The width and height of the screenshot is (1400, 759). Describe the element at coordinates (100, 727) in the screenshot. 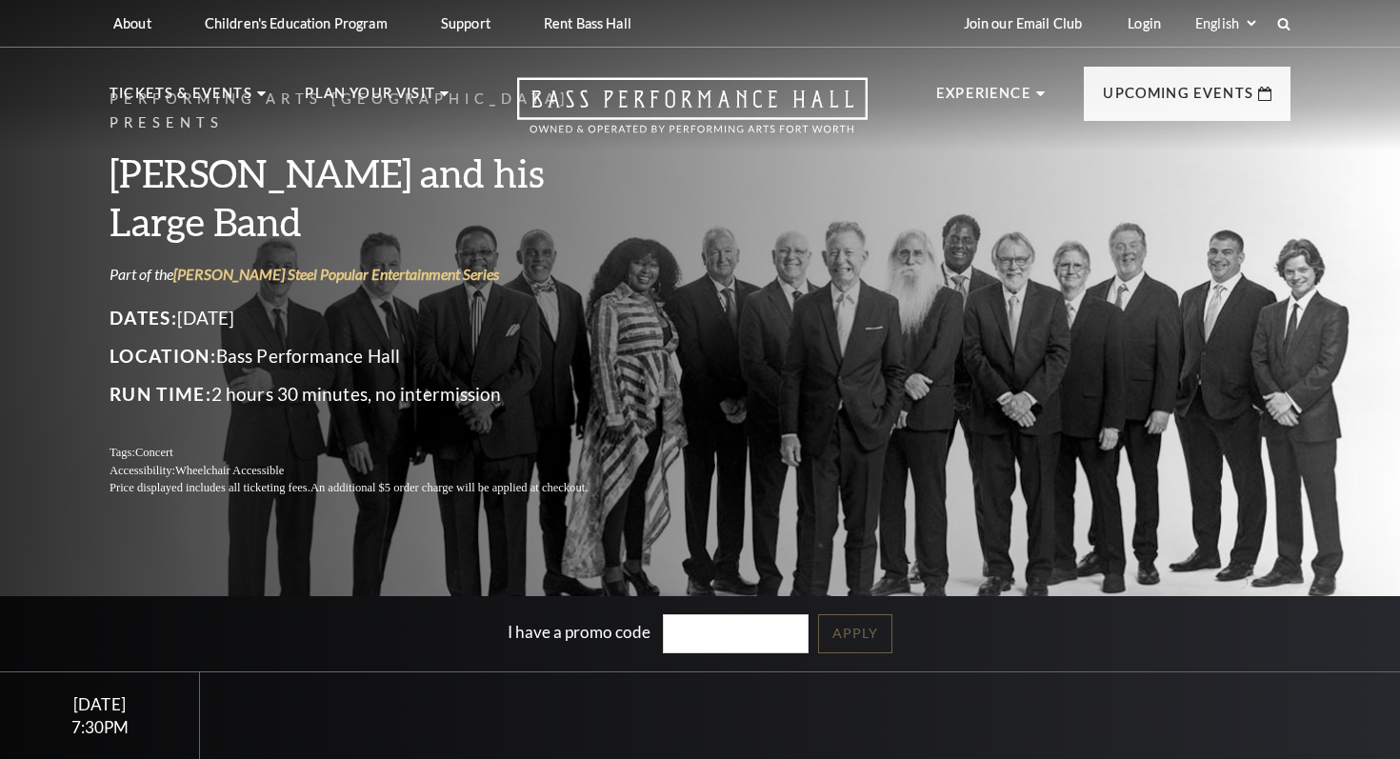

I see `div: 7:30PM` at that location.